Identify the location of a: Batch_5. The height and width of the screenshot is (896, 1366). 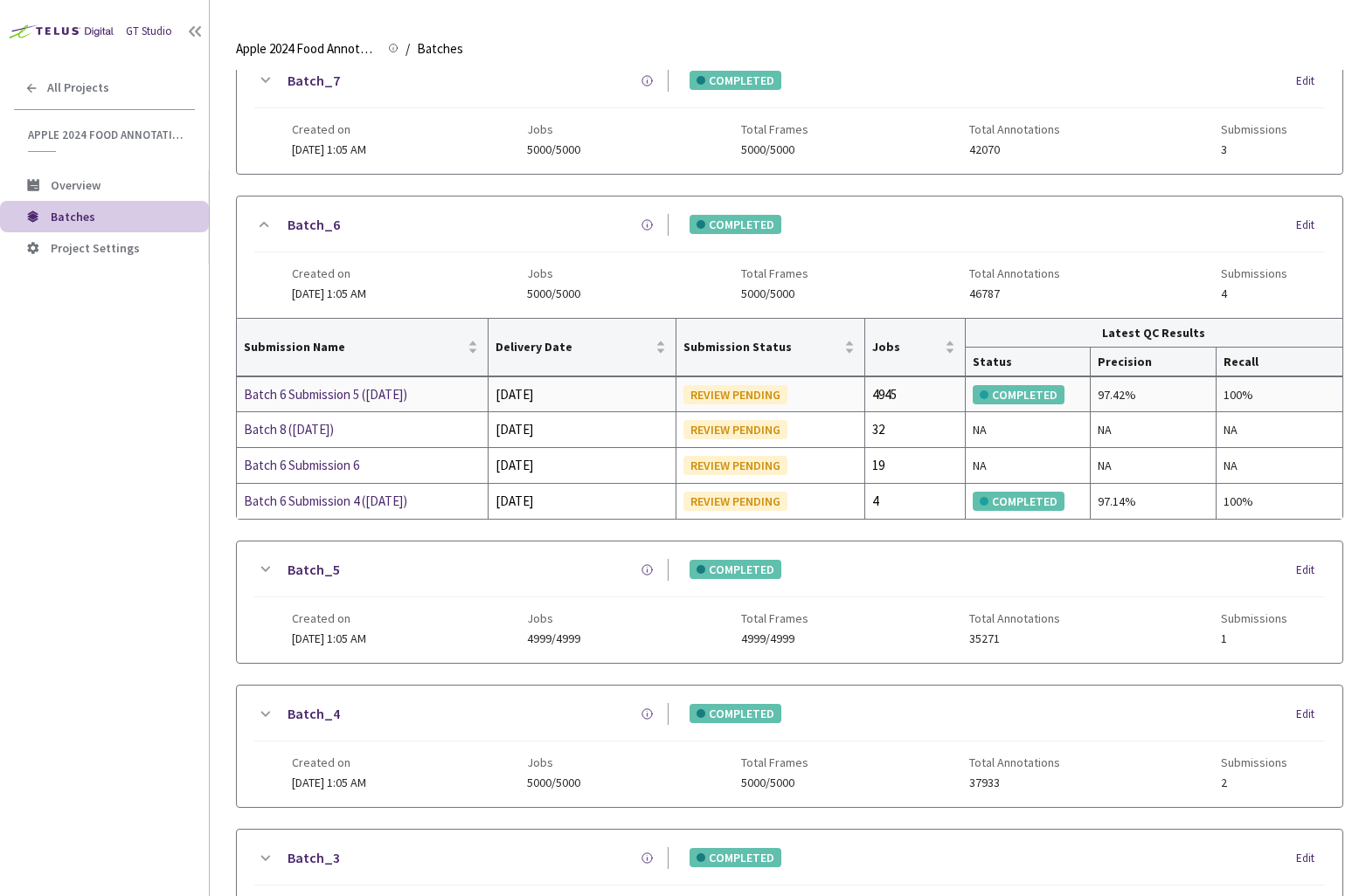
(314, 570).